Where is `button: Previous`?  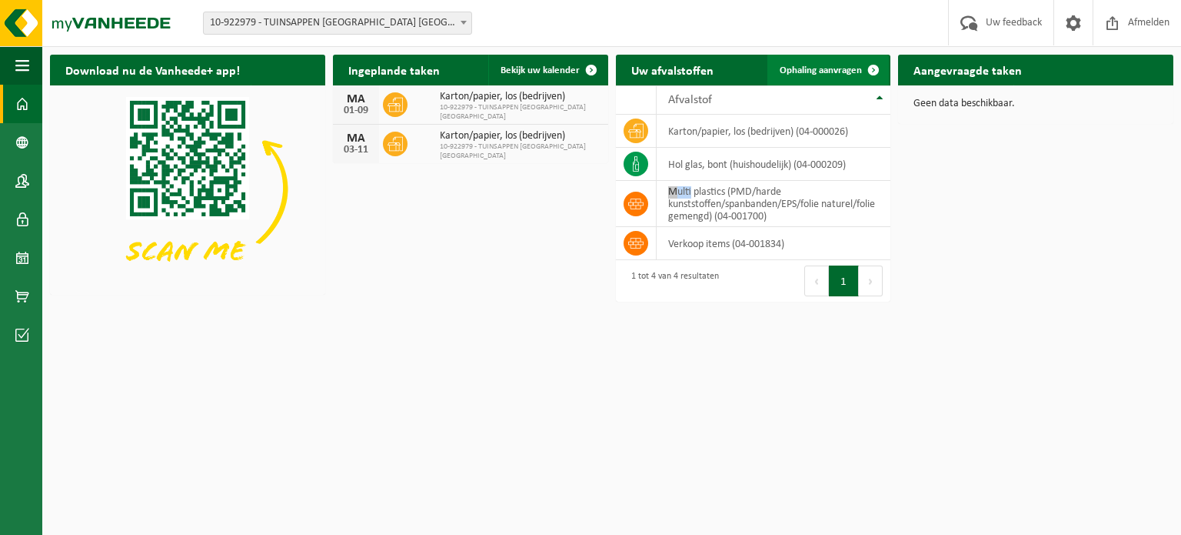 button: Previous is located at coordinates (817, 281).